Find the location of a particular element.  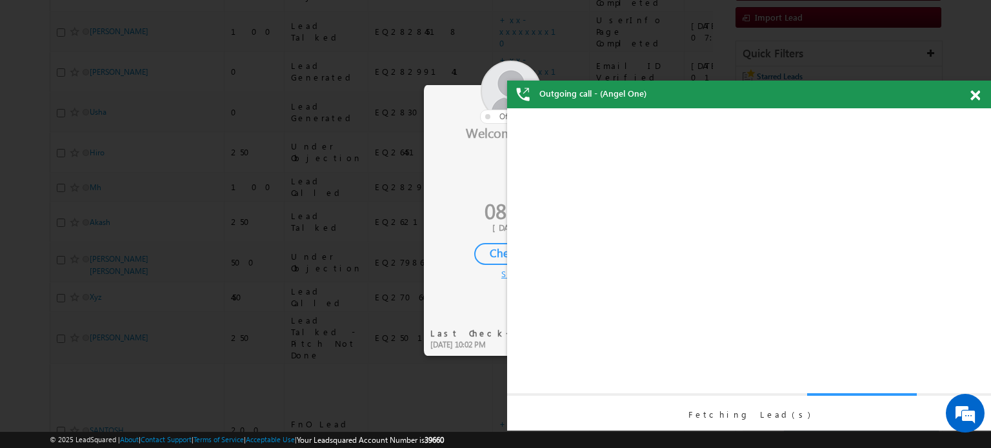

div: Skip is located at coordinates (511, 274).